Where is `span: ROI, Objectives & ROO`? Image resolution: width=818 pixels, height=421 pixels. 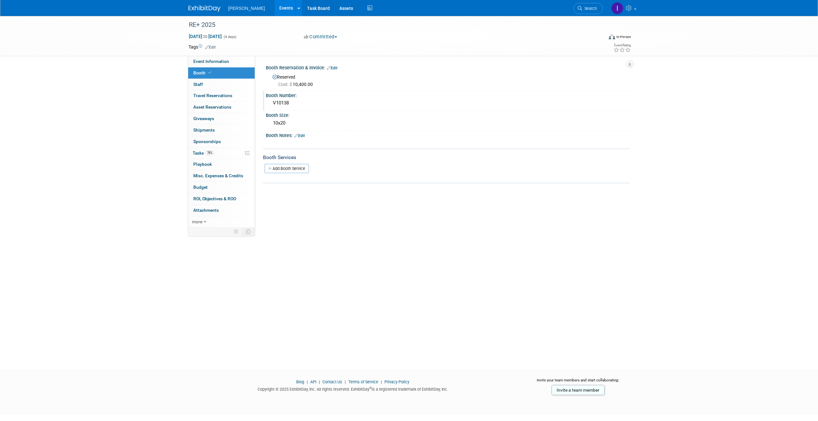 span: ROI, Objectives & ROO is located at coordinates (215, 199).